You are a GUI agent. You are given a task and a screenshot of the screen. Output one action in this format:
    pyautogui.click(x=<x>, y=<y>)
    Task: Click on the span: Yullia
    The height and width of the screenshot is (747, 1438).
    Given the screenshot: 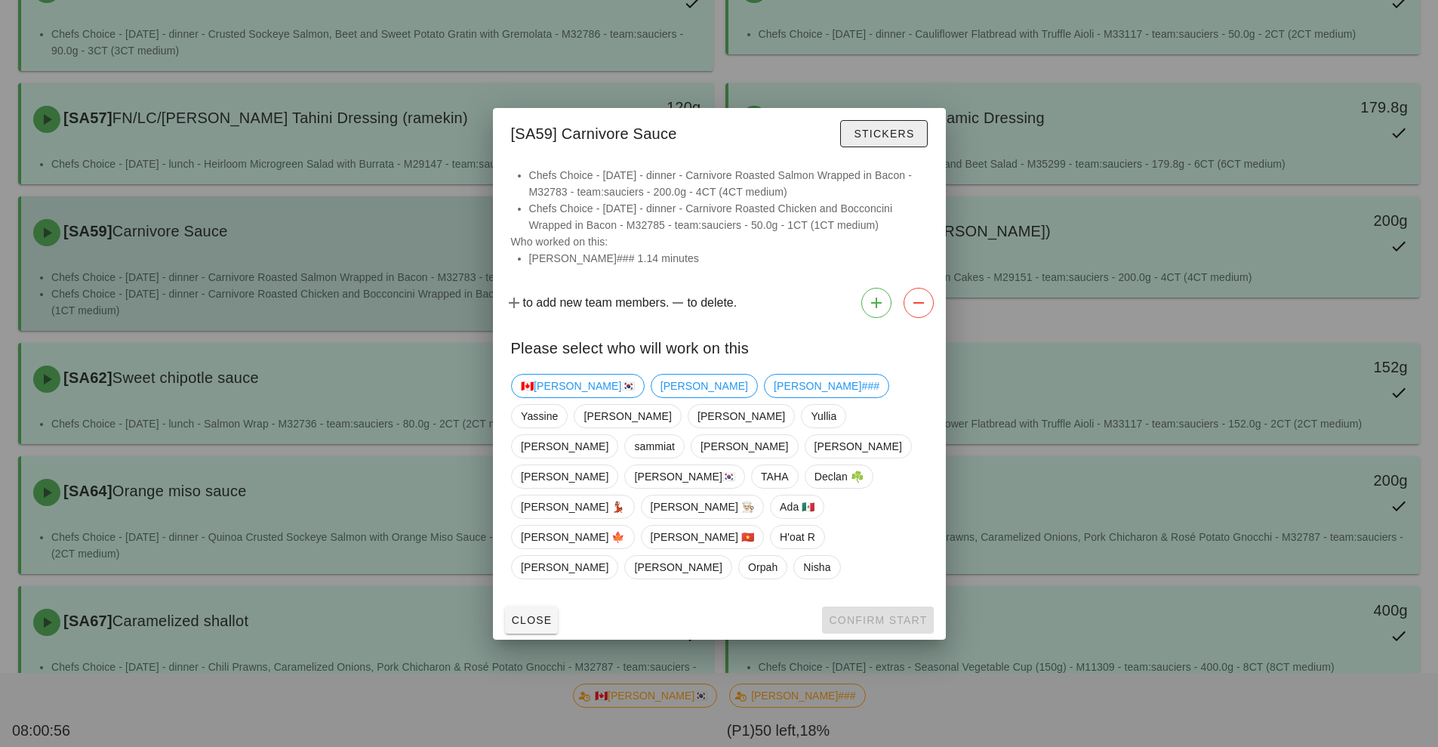 What is the action you would take?
    pyautogui.click(x=824, y=416)
    